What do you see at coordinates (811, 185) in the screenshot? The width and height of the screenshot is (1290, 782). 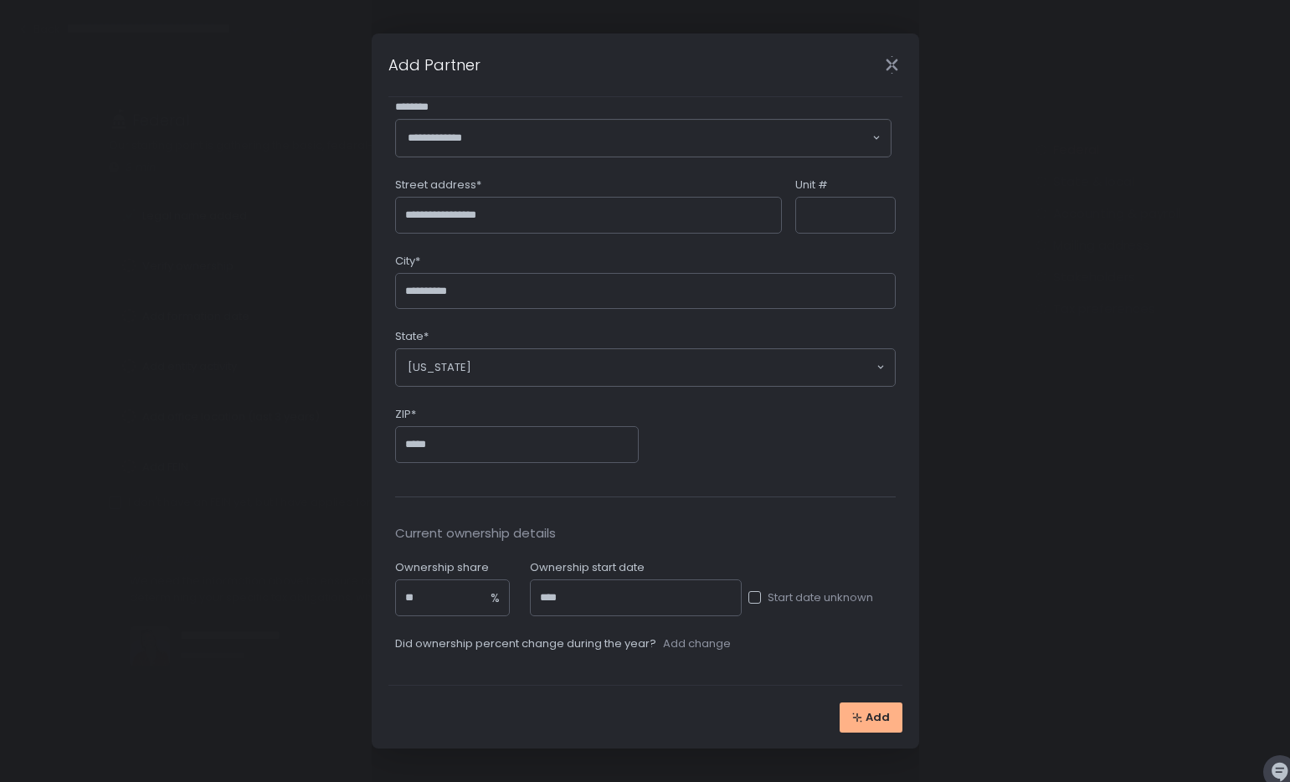 I see `span: Unit #` at bounding box center [811, 185].